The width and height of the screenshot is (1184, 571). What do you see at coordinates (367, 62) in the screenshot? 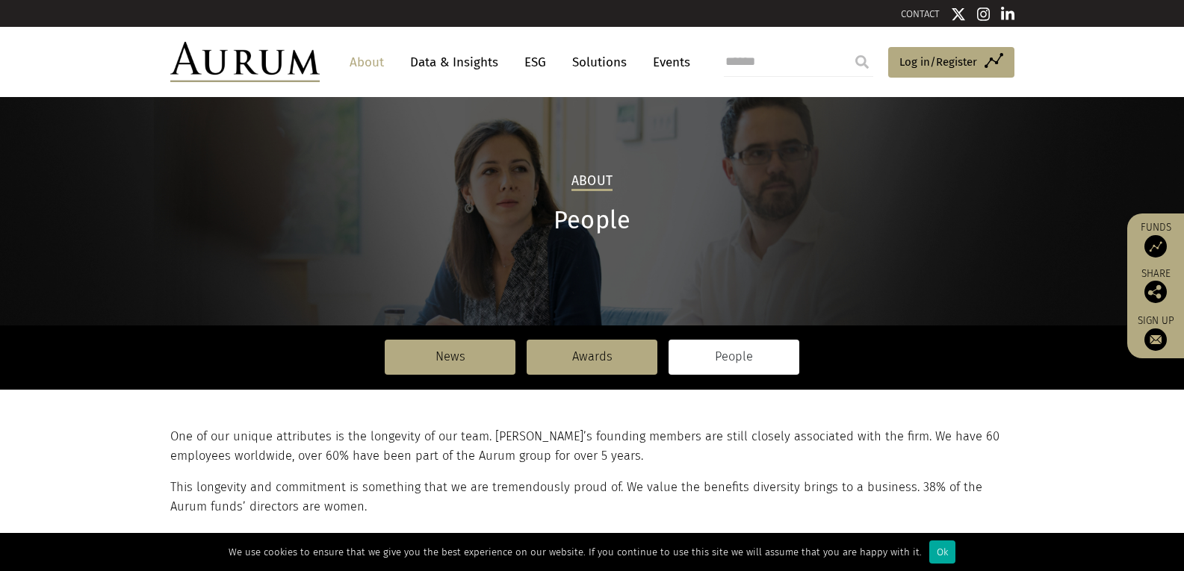
I see `a: About` at bounding box center [367, 62].